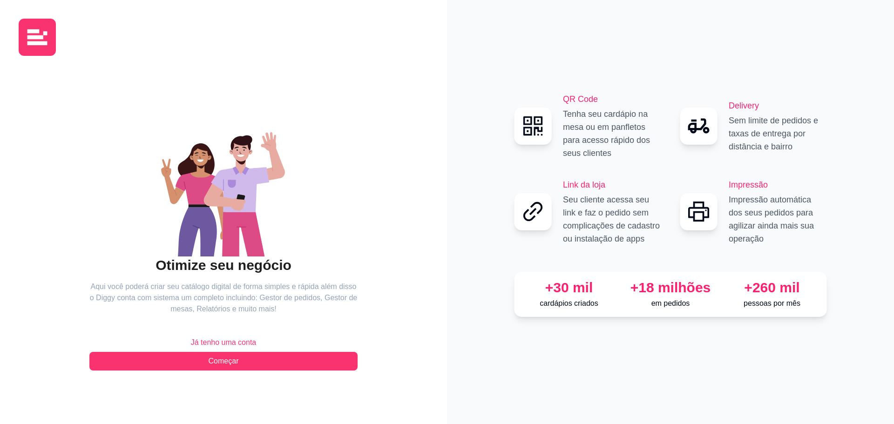 This screenshot has width=894, height=424. I want to click on span: Já tenho uma conta, so click(223, 343).